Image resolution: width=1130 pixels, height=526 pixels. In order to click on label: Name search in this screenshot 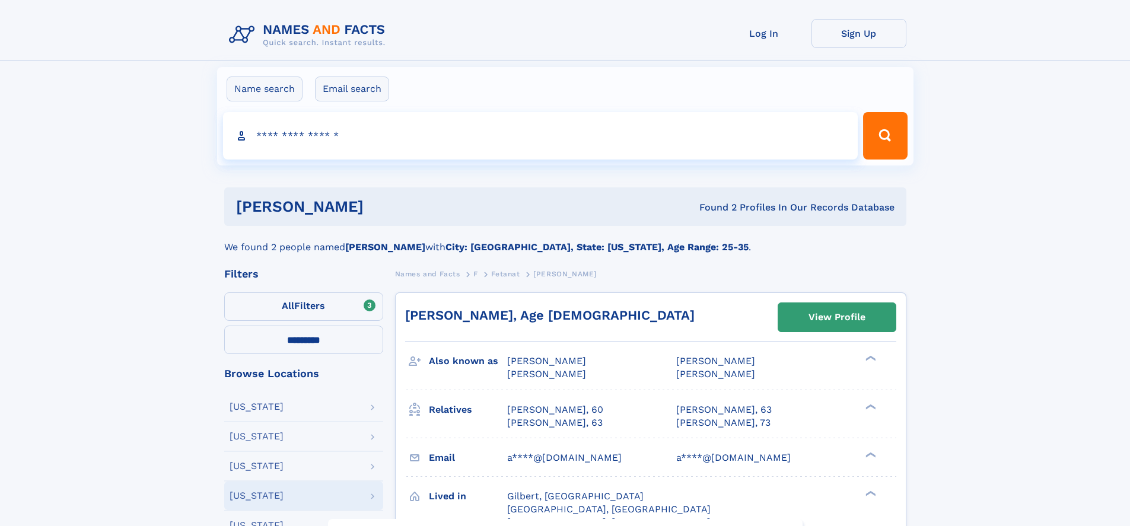, I will do `click(265, 89)`.